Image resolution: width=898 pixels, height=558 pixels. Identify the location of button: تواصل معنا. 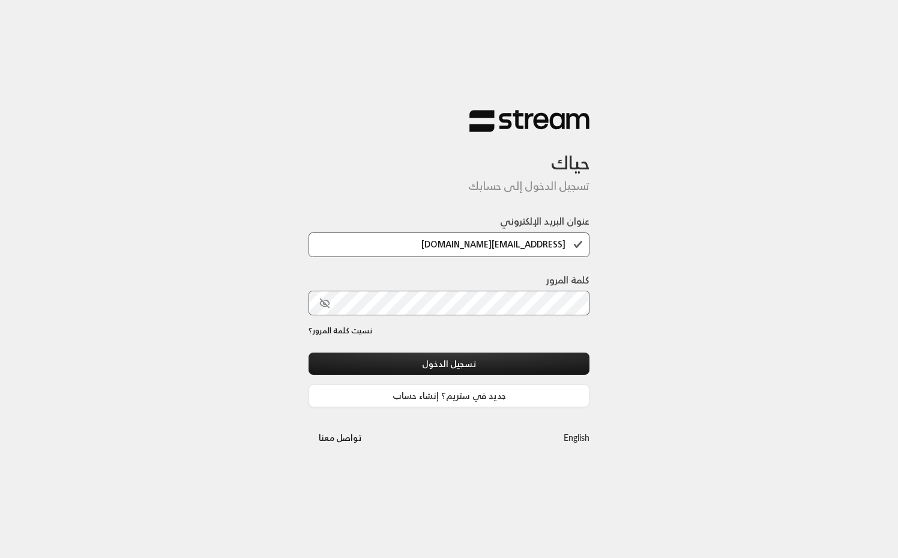
(340, 437).